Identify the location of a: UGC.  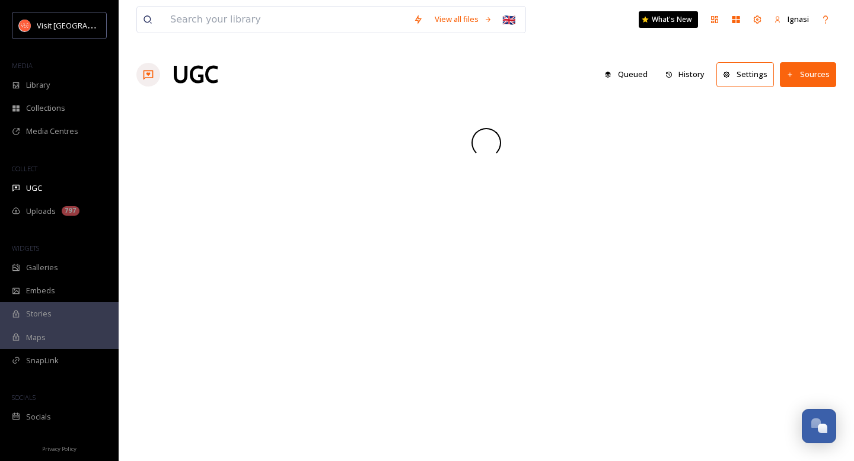
(195, 75).